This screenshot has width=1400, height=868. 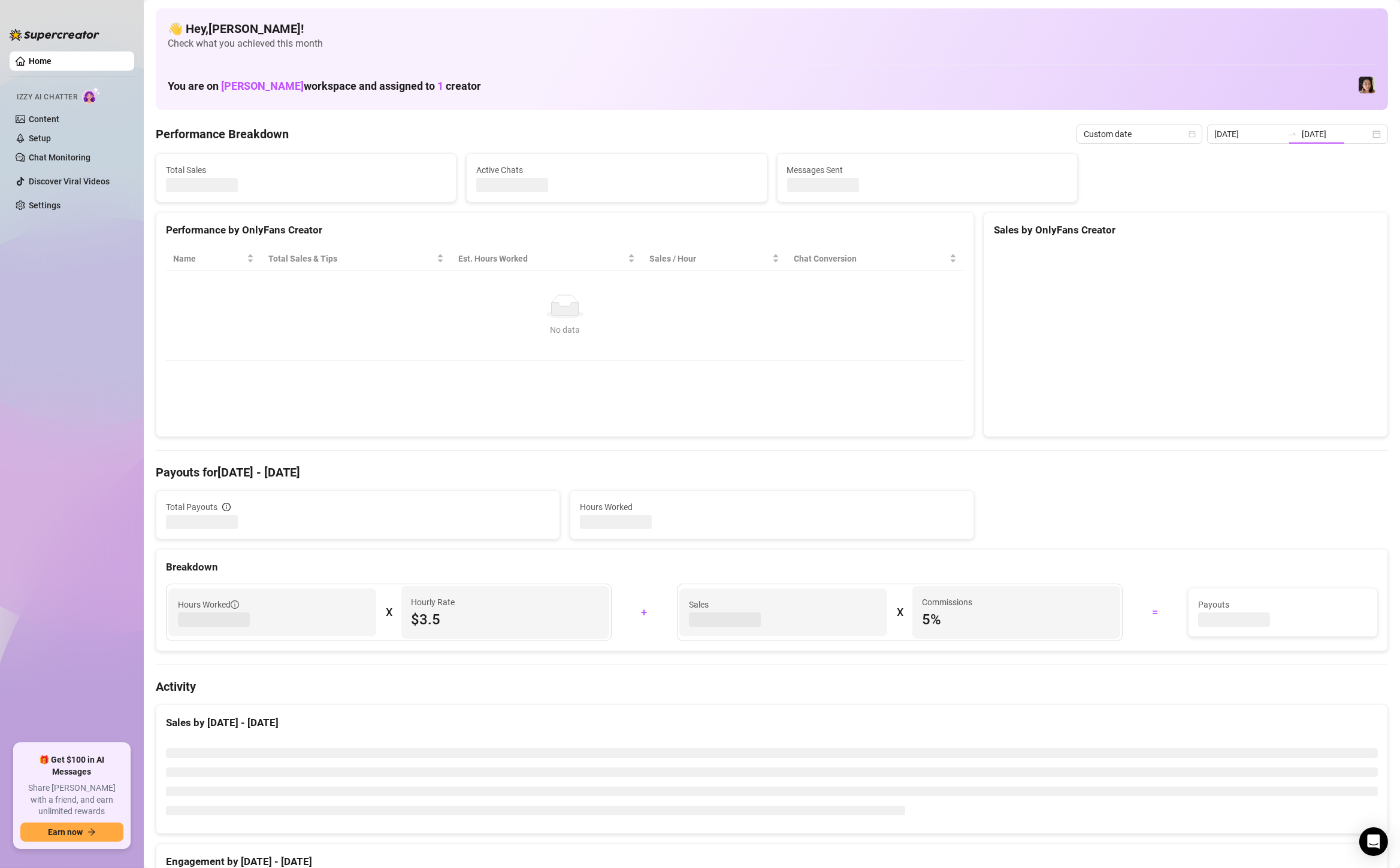 I want to click on a: Setup, so click(x=40, y=138).